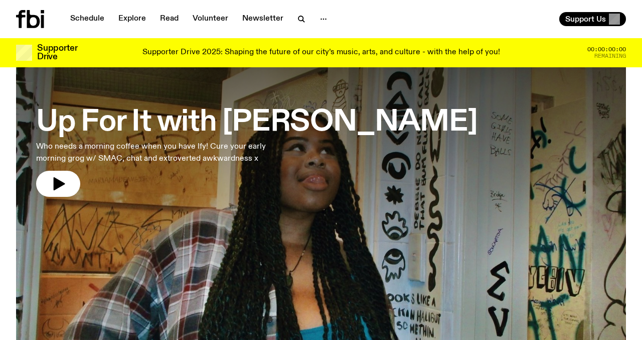  What do you see at coordinates (610, 56) in the screenshot?
I see `span: Remaining` at bounding box center [610, 56].